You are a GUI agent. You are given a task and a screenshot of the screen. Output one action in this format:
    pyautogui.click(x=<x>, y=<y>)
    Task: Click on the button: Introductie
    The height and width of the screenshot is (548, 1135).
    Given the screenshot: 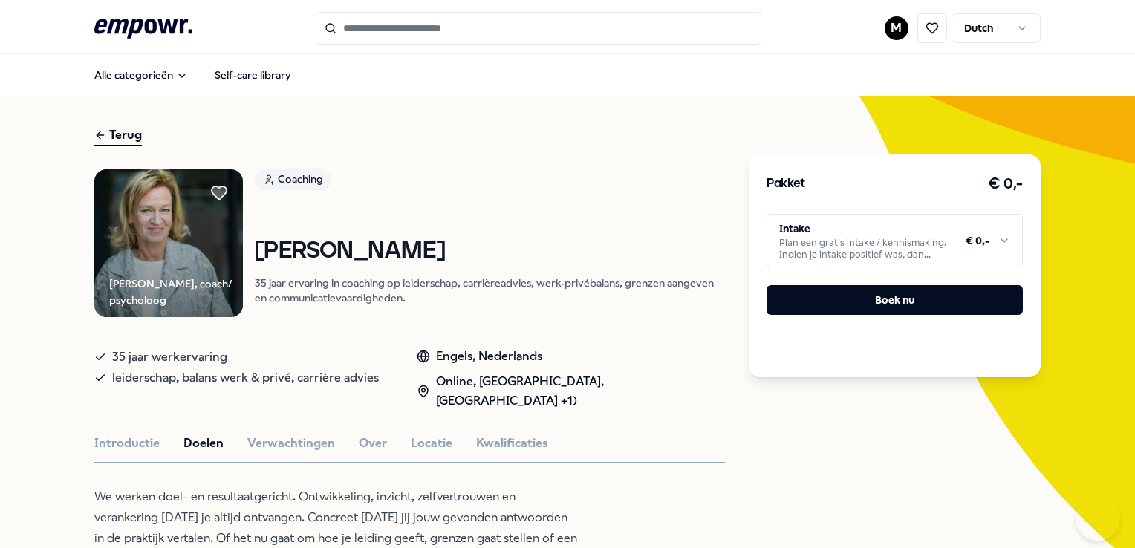 What is the action you would take?
    pyautogui.click(x=127, y=444)
    